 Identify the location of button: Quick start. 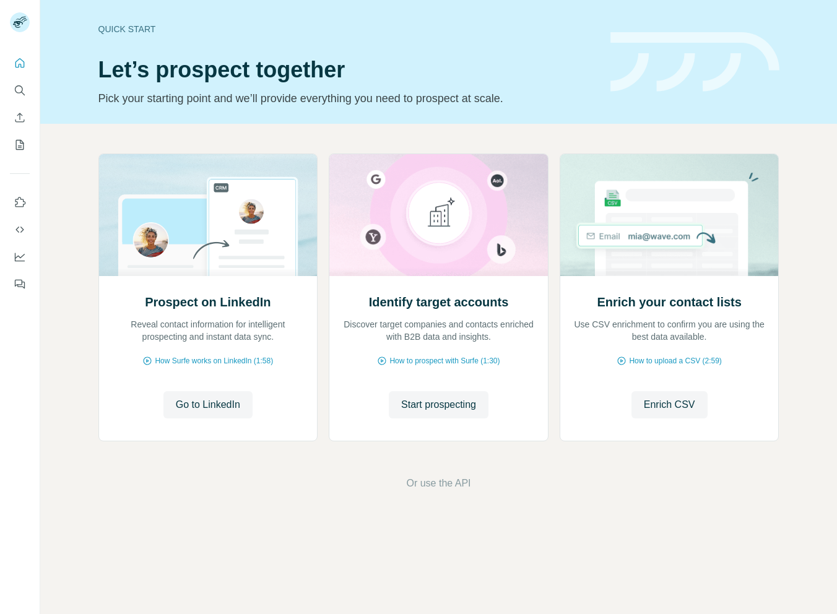
(20, 63).